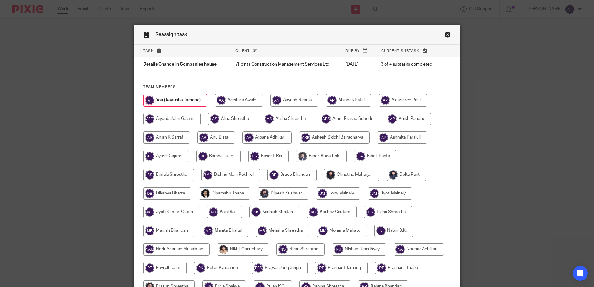  What do you see at coordinates (171, 34) in the screenshot?
I see `span: Reassign task` at bounding box center [171, 34].